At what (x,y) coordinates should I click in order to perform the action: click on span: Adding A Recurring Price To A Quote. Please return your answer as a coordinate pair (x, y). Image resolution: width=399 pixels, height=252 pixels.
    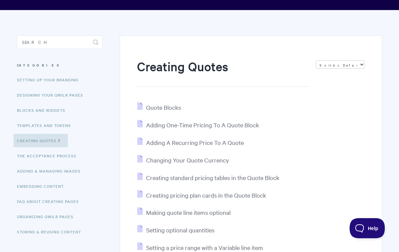
    Looking at the image, I should click on (195, 143).